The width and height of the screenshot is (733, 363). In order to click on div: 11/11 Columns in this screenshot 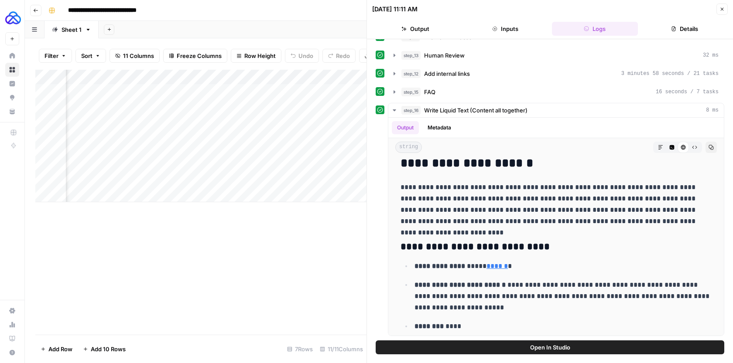, I will do `click(341, 349)`.